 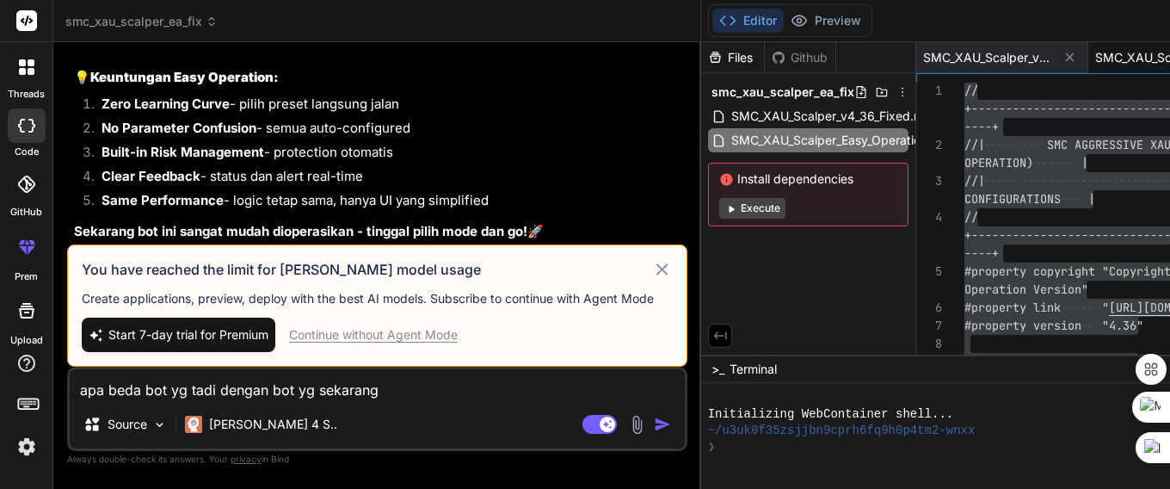 I want to click on button: Preview, so click(x=826, y=21).